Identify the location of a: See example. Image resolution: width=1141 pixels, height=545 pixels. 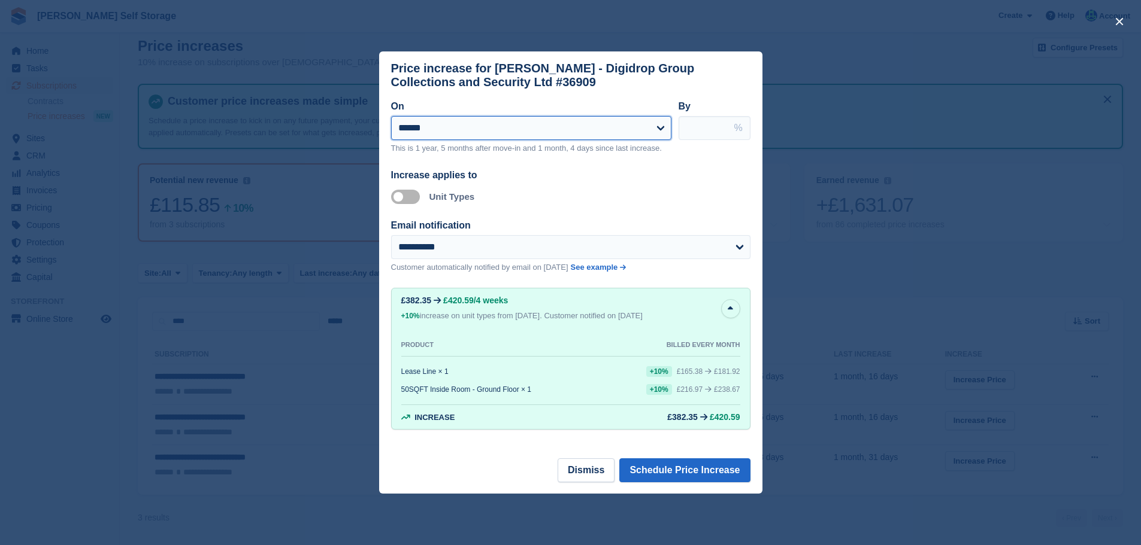
(598, 268).